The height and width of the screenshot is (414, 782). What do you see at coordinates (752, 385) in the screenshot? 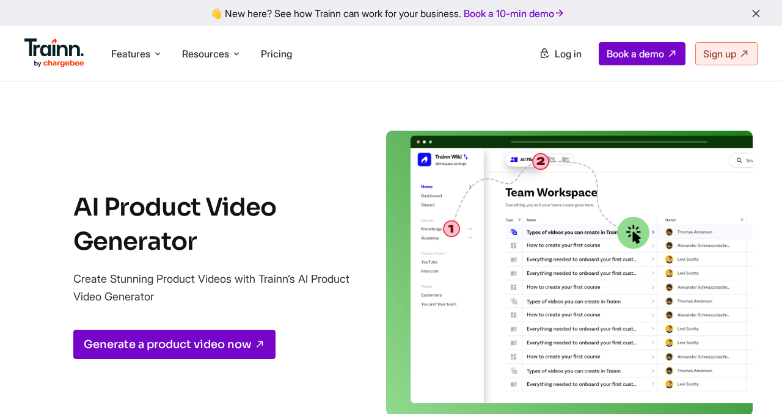
I see `div: Chat Widget` at bounding box center [752, 385].